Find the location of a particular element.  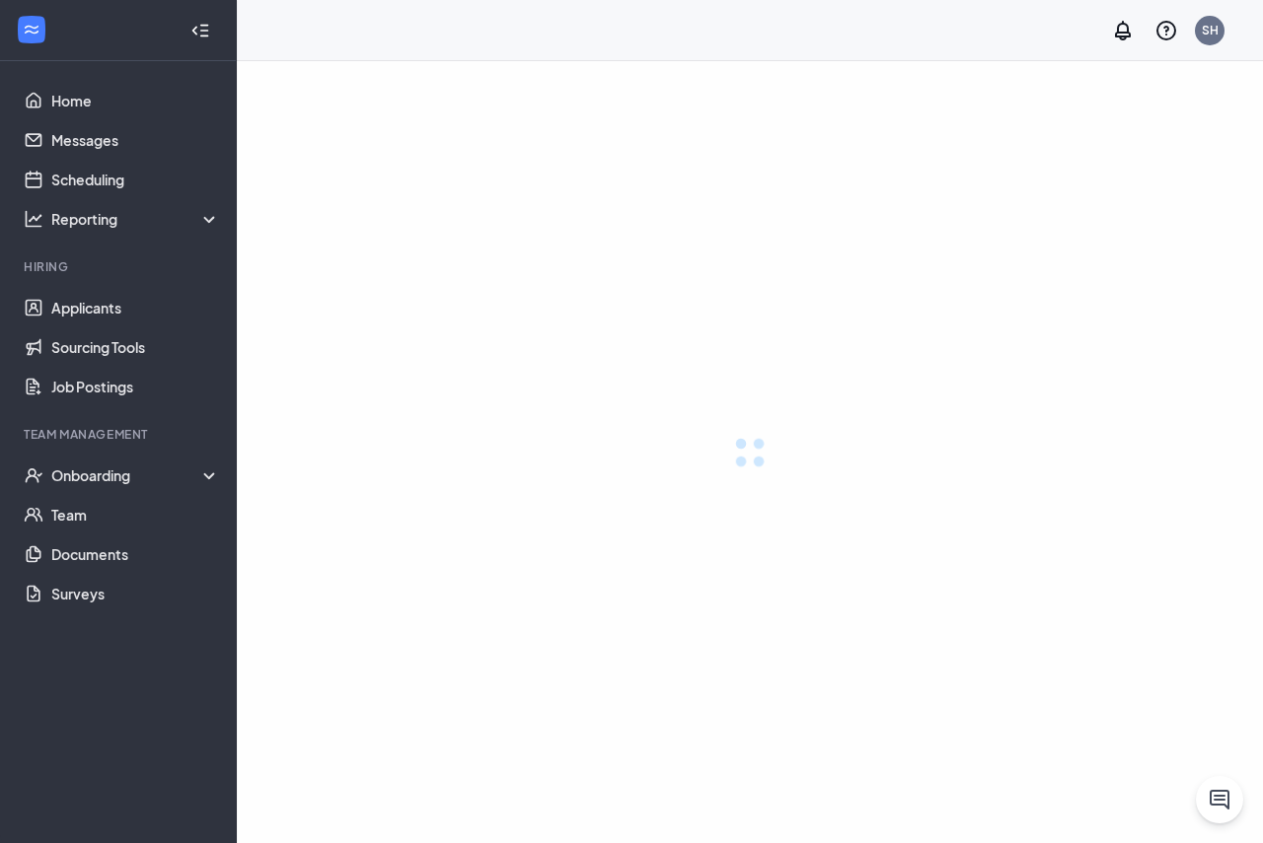

a: Sourcing Tools is located at coordinates (135, 347).